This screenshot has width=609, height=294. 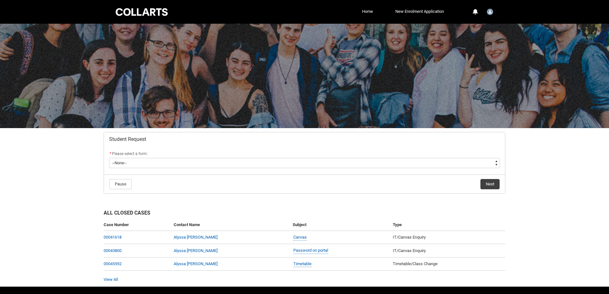 I want to click on abbr: required, so click(x=110, y=154).